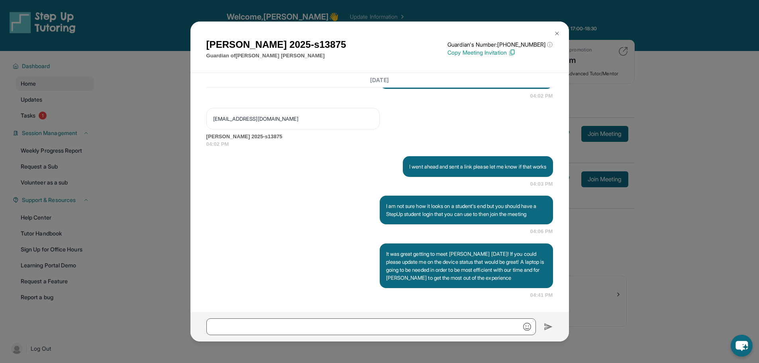 The width and height of the screenshot is (759, 363). What do you see at coordinates (549, 327) in the screenshot?
I see `img: Send icon` at bounding box center [549, 327].